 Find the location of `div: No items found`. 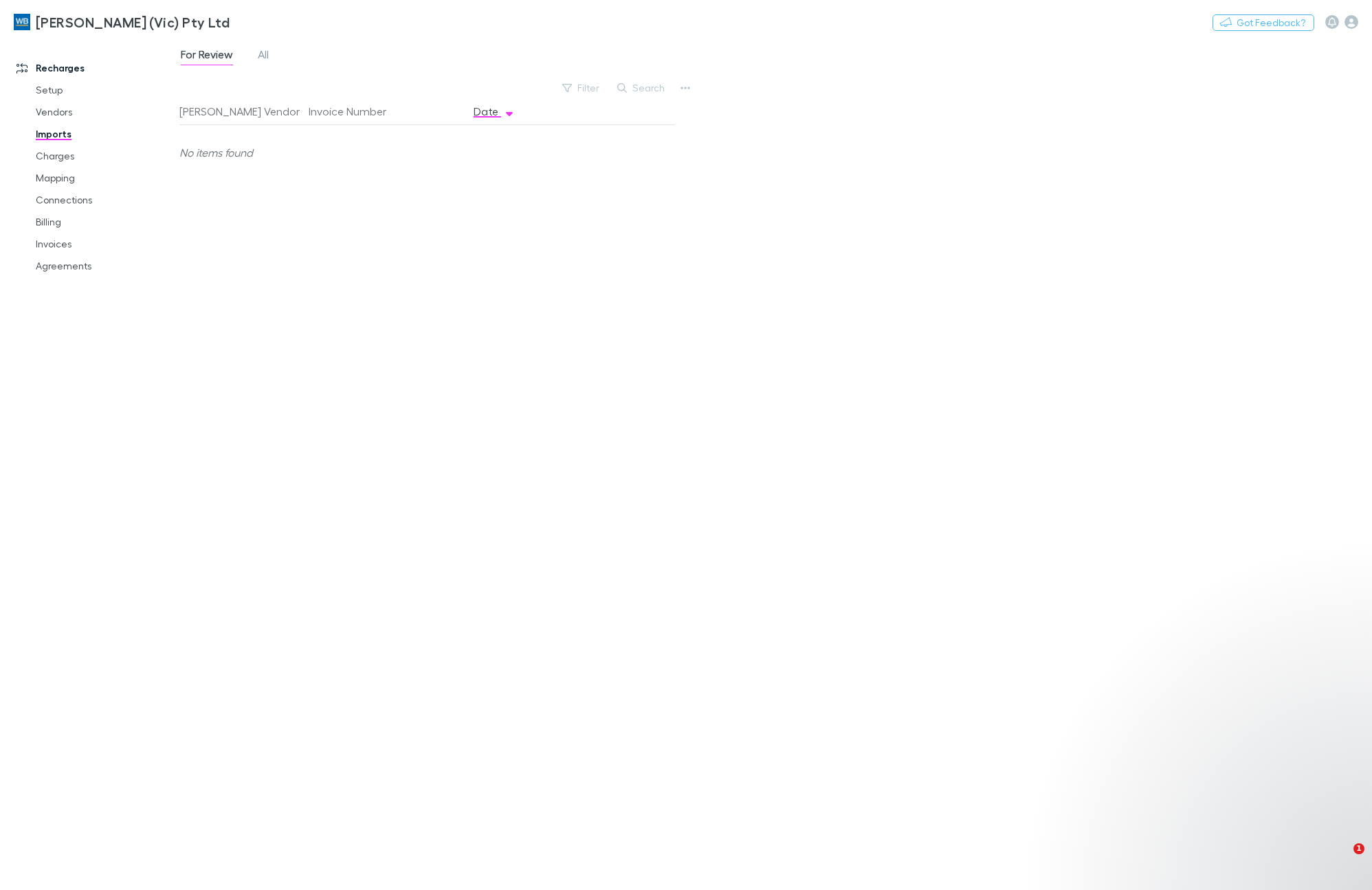

div: No items found is located at coordinates (421, 153).